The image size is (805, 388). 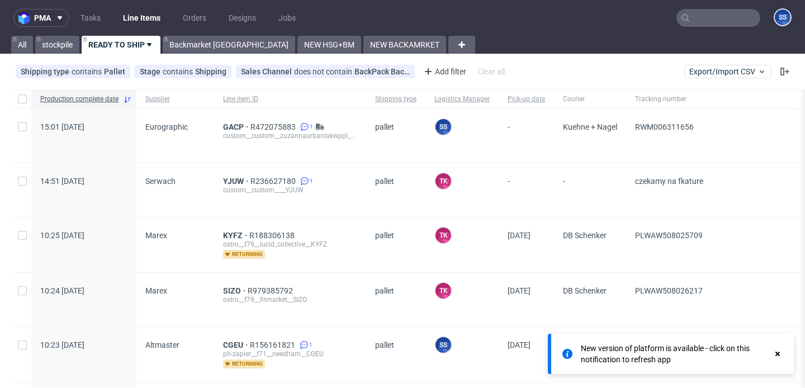 What do you see at coordinates (382, 72) in the screenshot?
I see `div: BackPack Back Market` at bounding box center [382, 72].